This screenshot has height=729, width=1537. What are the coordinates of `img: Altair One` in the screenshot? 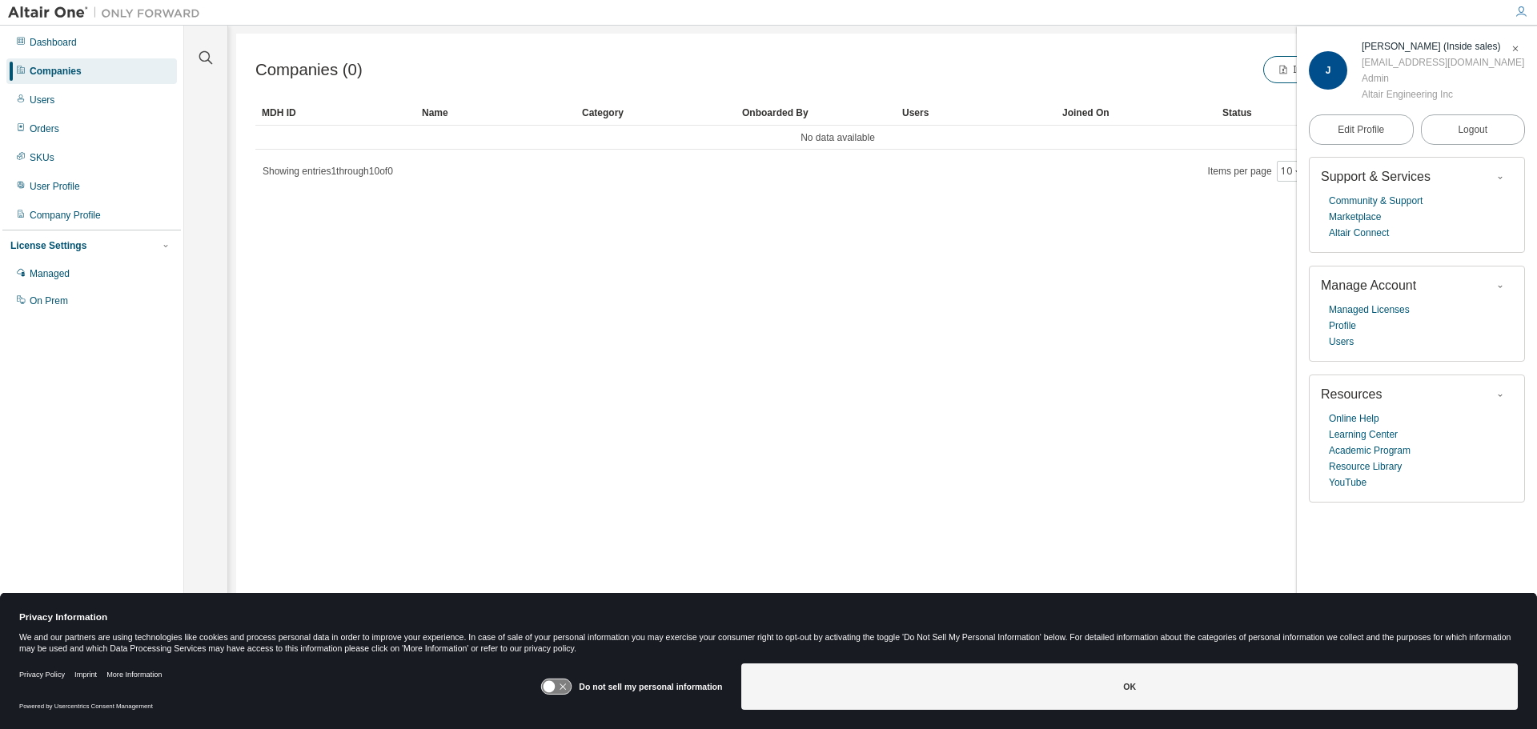 It's located at (108, 13).